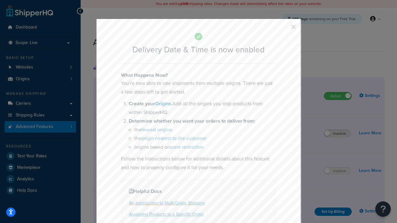 This screenshot has height=223, width=397. What do you see at coordinates (198, 192) in the screenshot?
I see `h4: Helpful Docs` at bounding box center [198, 192].